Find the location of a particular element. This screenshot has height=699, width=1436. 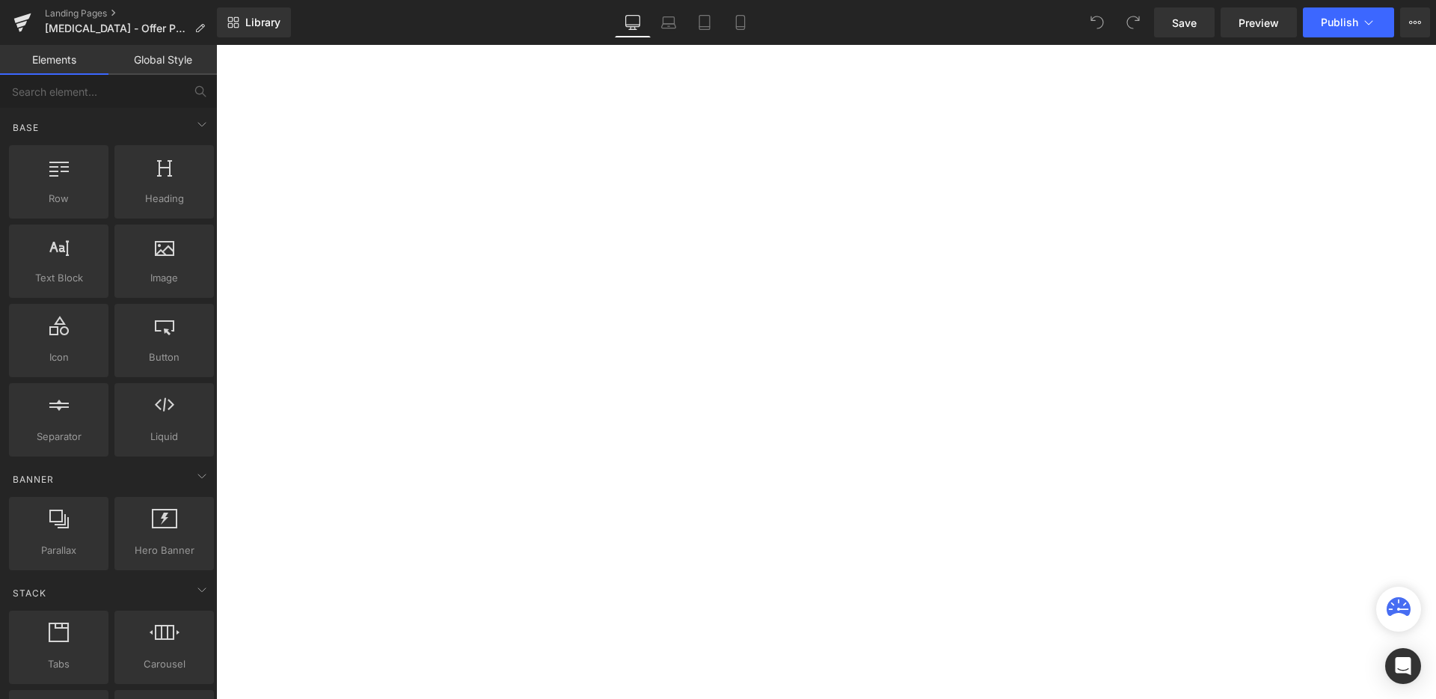

a: Desktop is located at coordinates (633, 22).